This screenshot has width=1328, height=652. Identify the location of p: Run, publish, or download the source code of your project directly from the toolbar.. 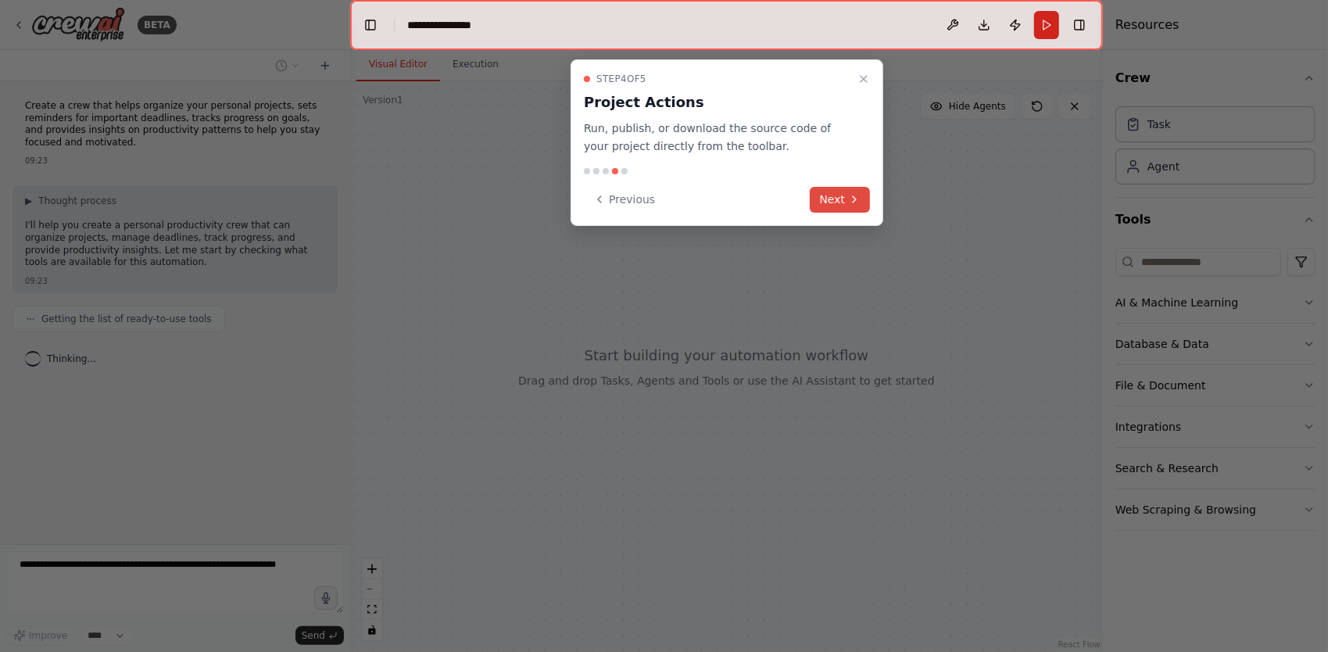
(718, 138).